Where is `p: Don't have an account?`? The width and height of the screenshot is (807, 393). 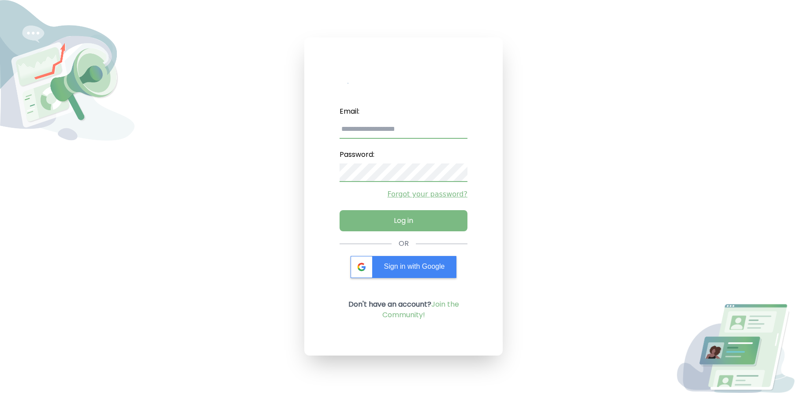 p: Don't have an account? is located at coordinates (403, 310).